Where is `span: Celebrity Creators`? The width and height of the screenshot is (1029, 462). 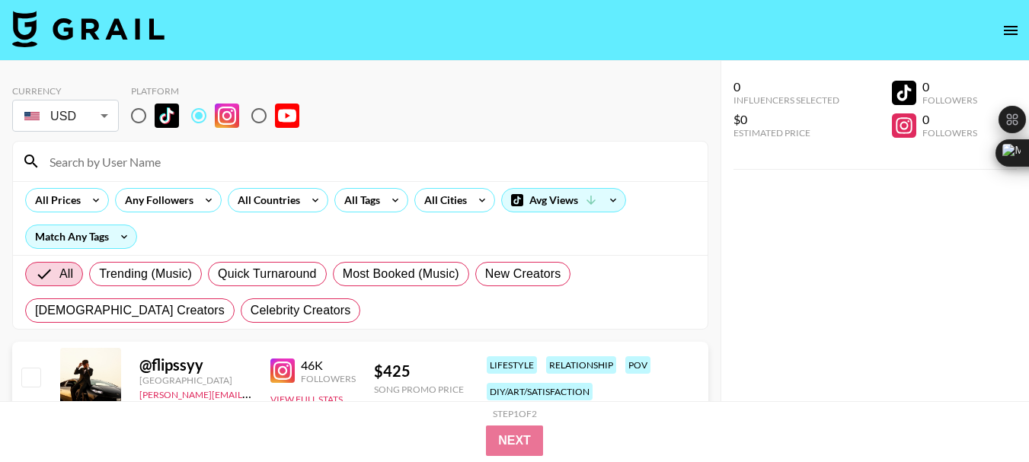
span: Celebrity Creators is located at coordinates (301, 311).